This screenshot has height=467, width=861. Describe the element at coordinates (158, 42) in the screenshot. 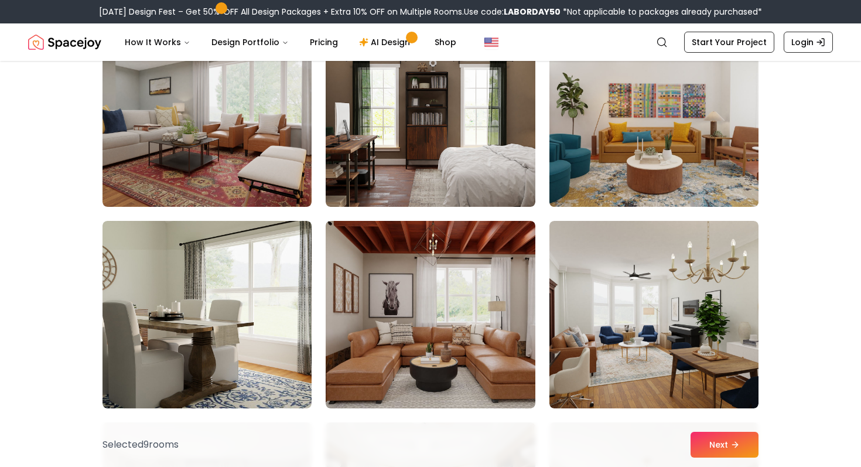

I see `button: How It Works` at that location.